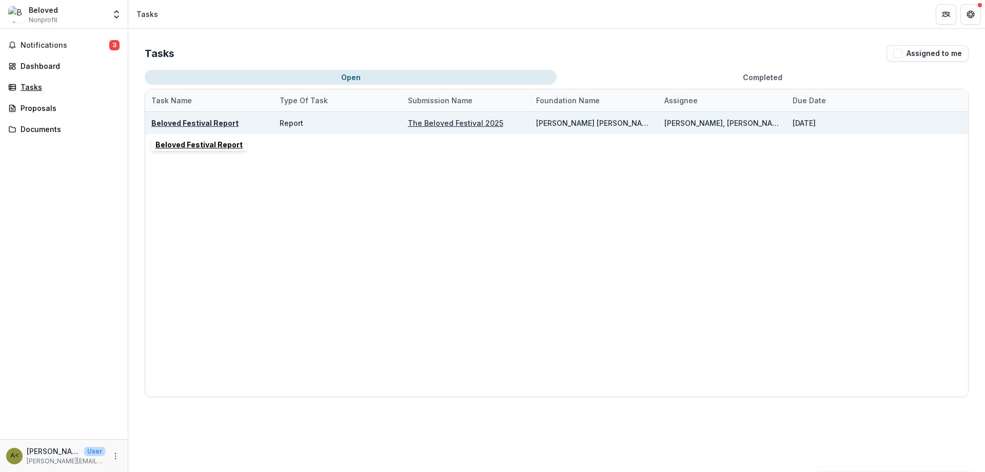 The height and width of the screenshot is (472, 985). Describe the element at coordinates (292, 123) in the screenshot. I see `div: Report` at that location.